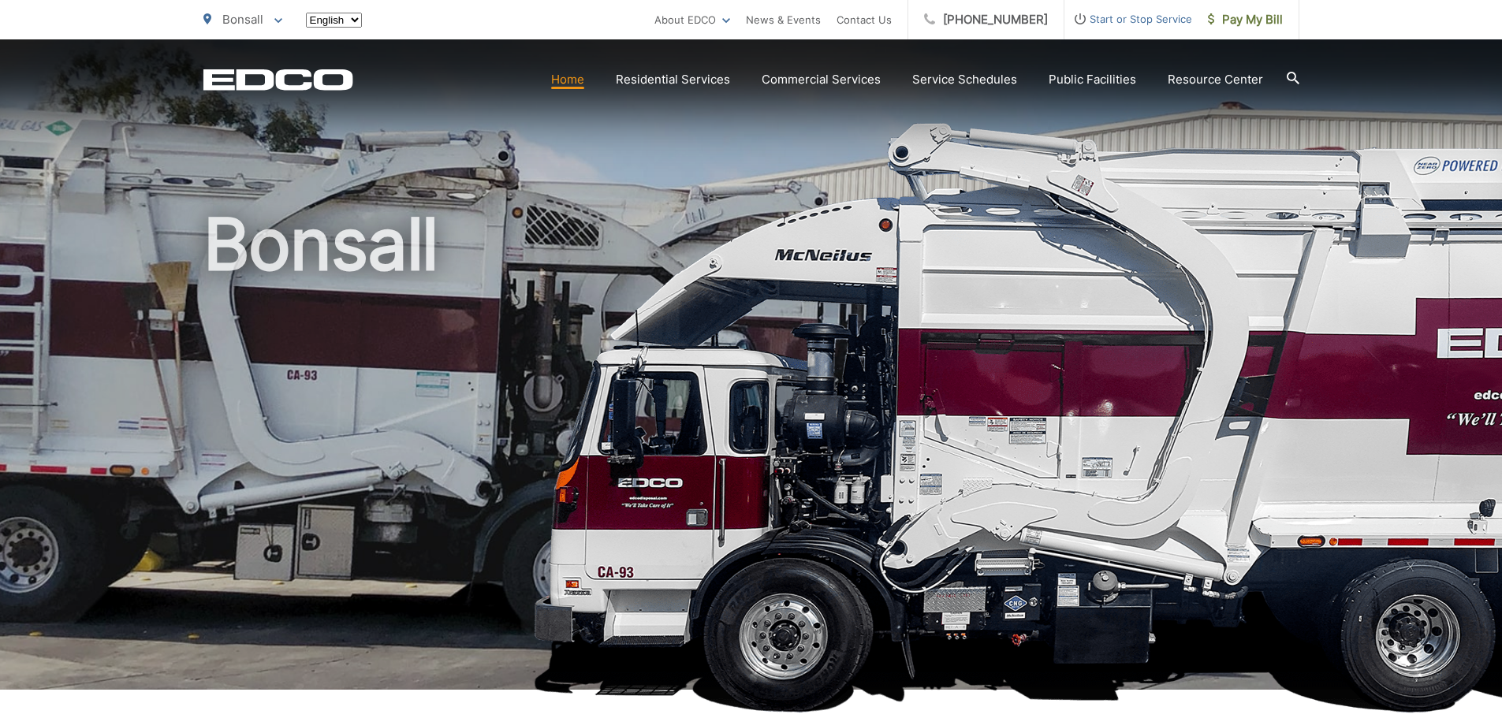 This screenshot has height=718, width=1502. Describe the element at coordinates (864, 20) in the screenshot. I see `a: Contact Us` at that location.